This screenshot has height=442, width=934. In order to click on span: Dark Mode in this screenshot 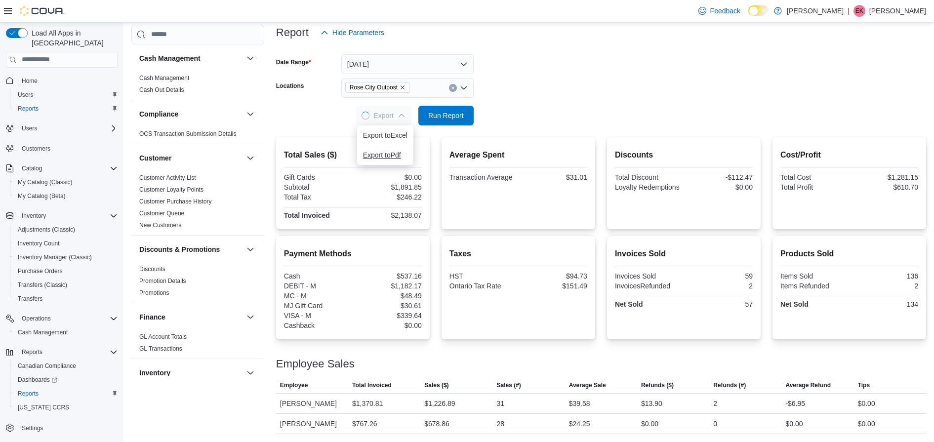, I will do `click(748, 16)`.